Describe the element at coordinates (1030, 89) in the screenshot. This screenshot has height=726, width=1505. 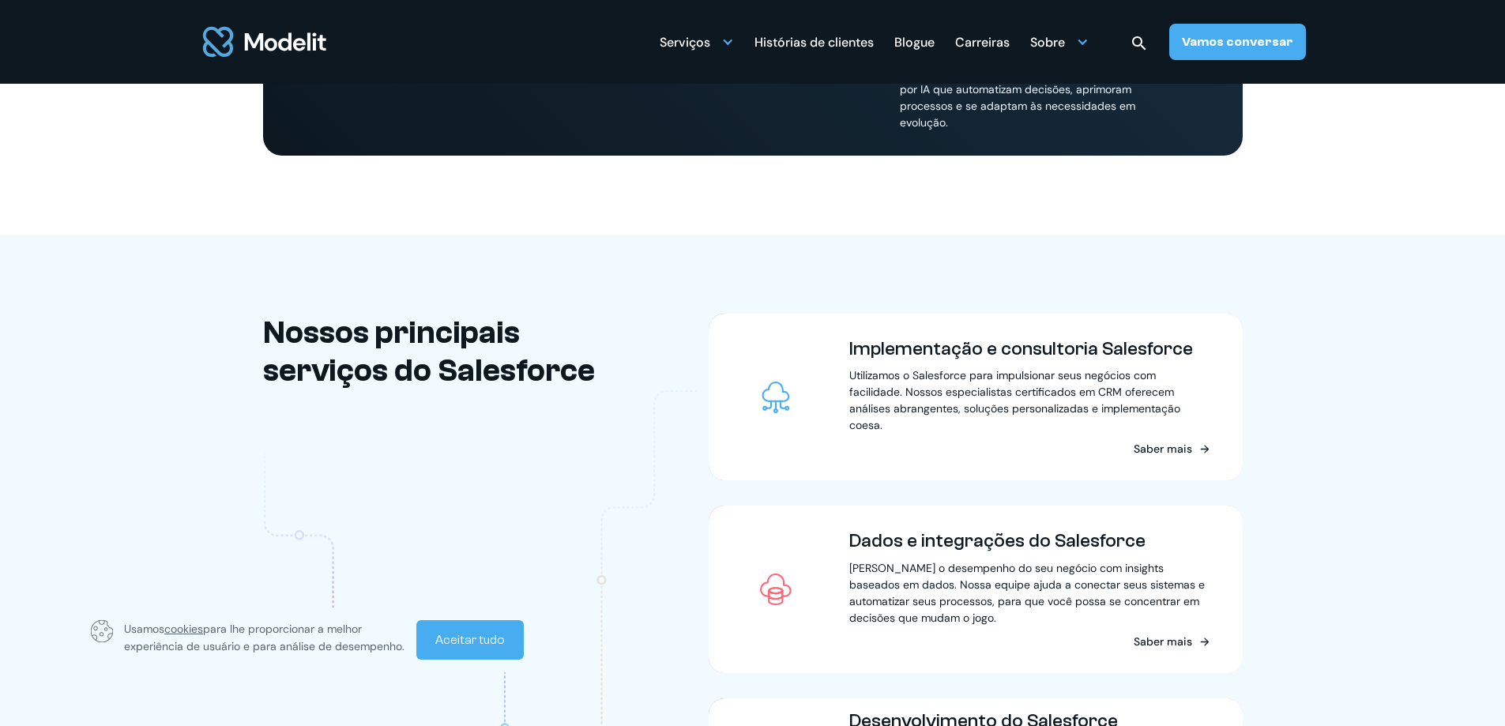
I see `font: atualize seus fluxos de trabalho atuais com agentes alimentados por IA que automatizam decisões, ...` at that location.